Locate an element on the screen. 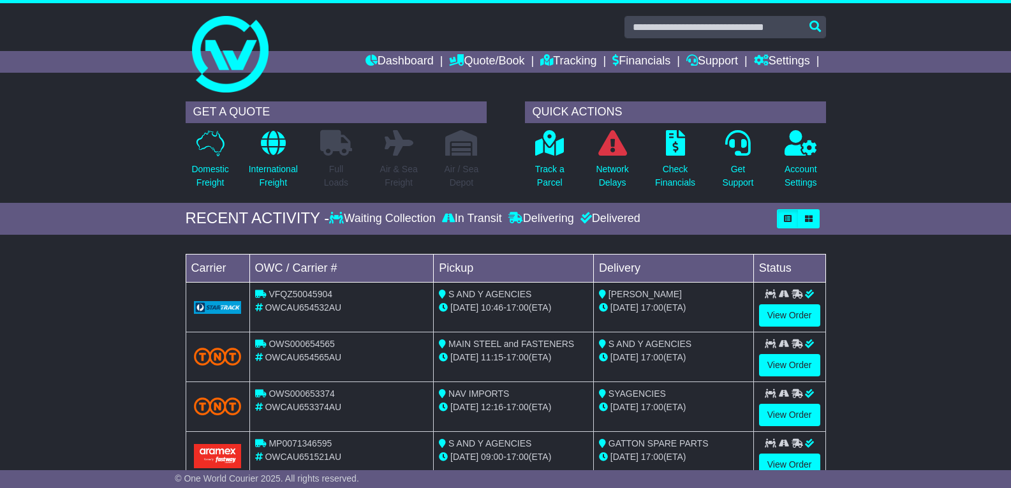  img: GetCarrierServiceLogo is located at coordinates (218, 308).